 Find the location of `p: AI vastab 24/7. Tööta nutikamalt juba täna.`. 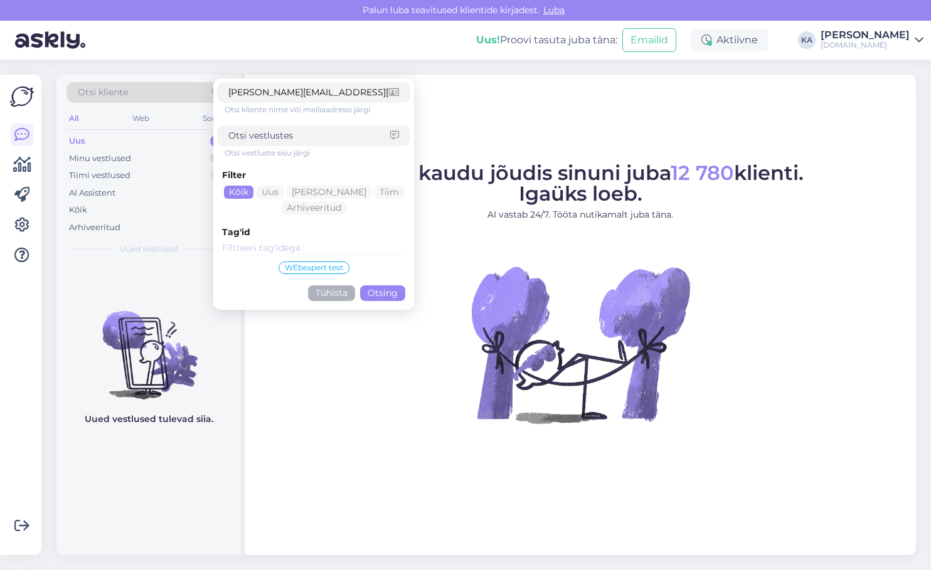

p: AI vastab 24/7. Tööta nutikamalt juba täna. is located at coordinates (581, 215).